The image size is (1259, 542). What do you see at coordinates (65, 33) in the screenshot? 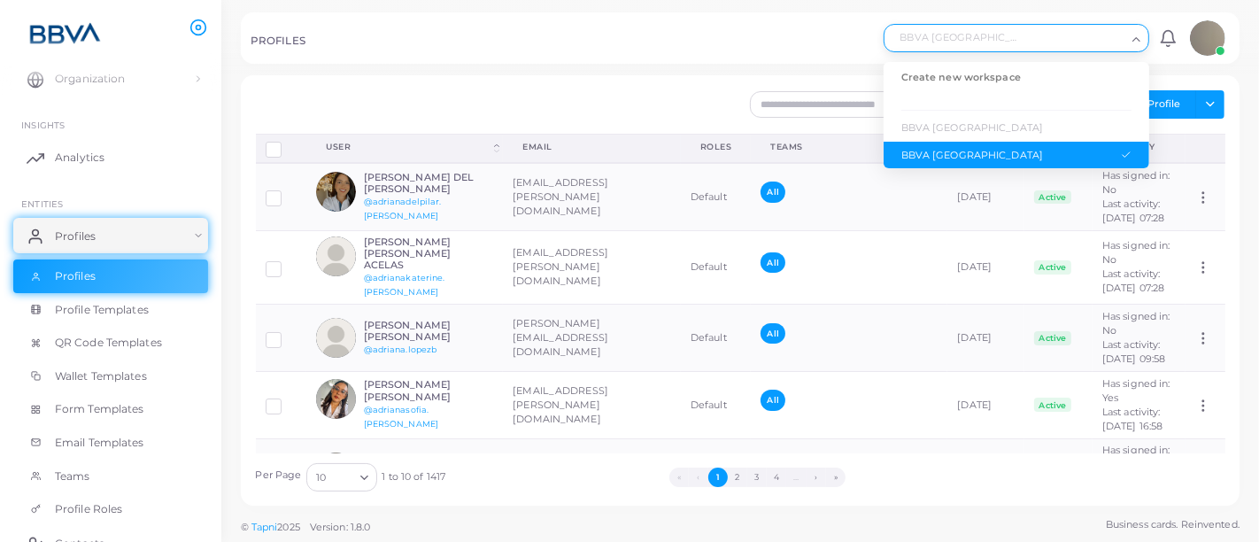
I see `img: logo` at bounding box center [65, 33].